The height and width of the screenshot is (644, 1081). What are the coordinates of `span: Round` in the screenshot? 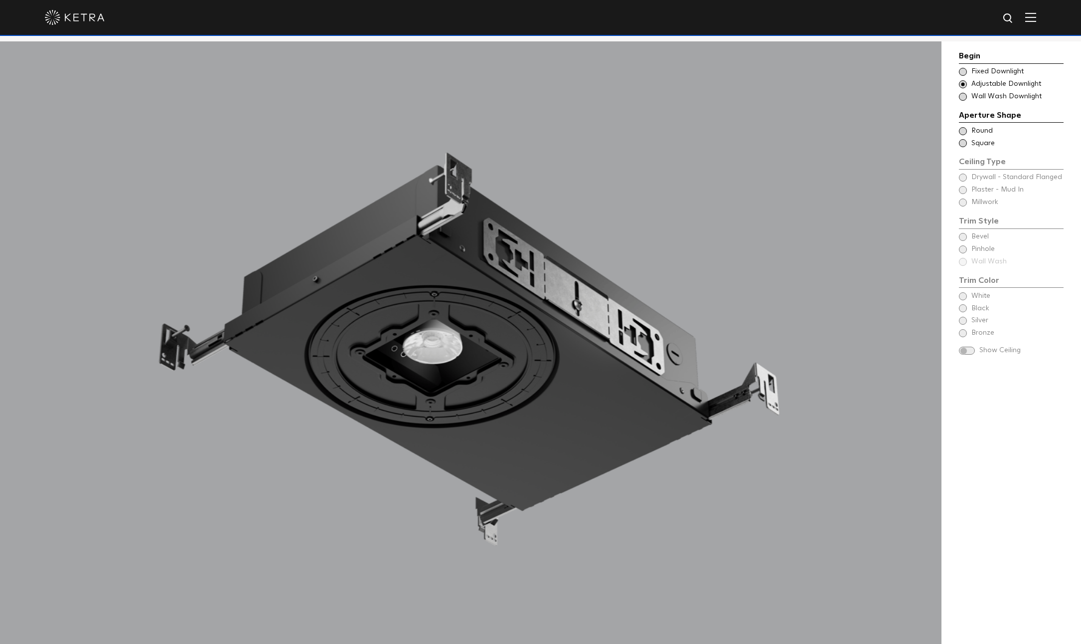 It's located at (1017, 131).